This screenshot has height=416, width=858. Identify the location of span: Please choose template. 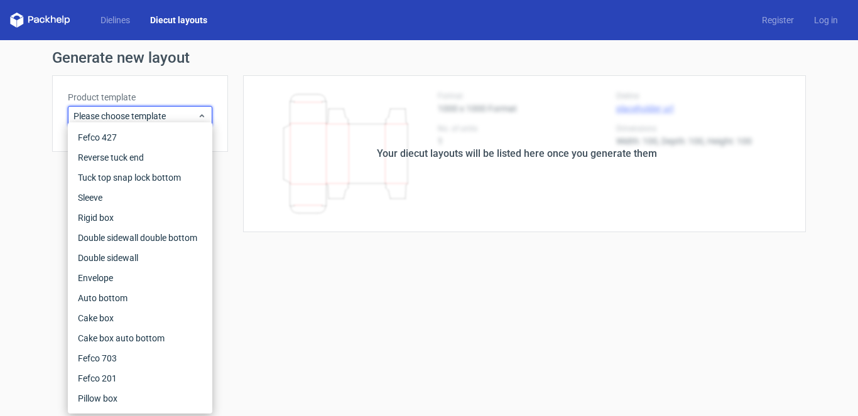
(135, 116).